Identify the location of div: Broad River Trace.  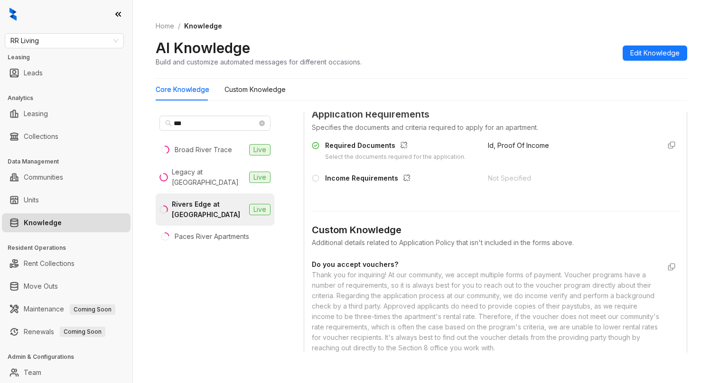
(203, 150).